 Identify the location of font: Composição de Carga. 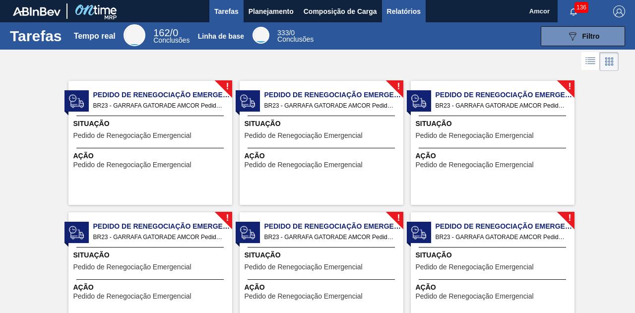
(340, 11).